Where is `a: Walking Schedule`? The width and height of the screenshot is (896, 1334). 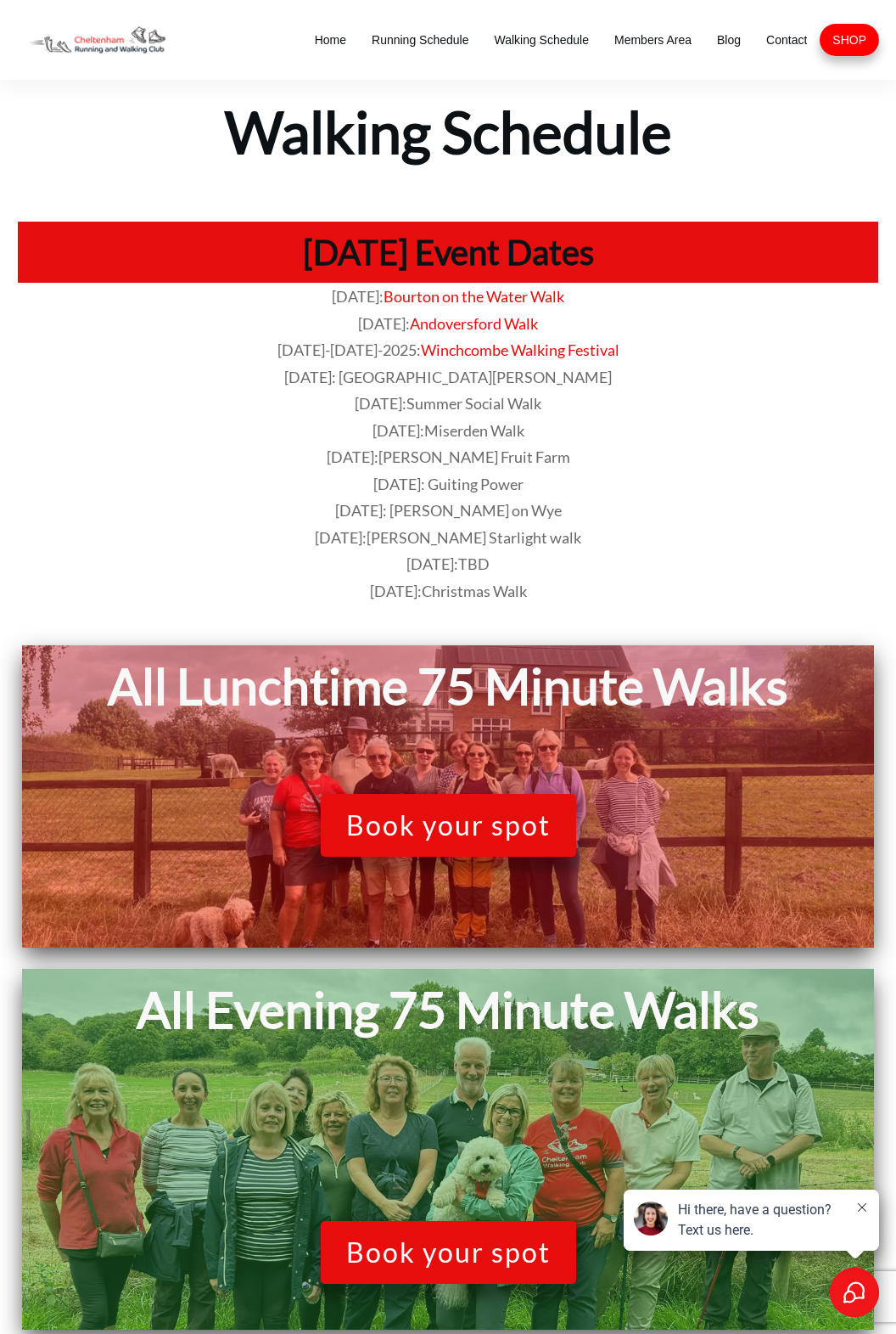
a: Walking Schedule is located at coordinates (542, 40).